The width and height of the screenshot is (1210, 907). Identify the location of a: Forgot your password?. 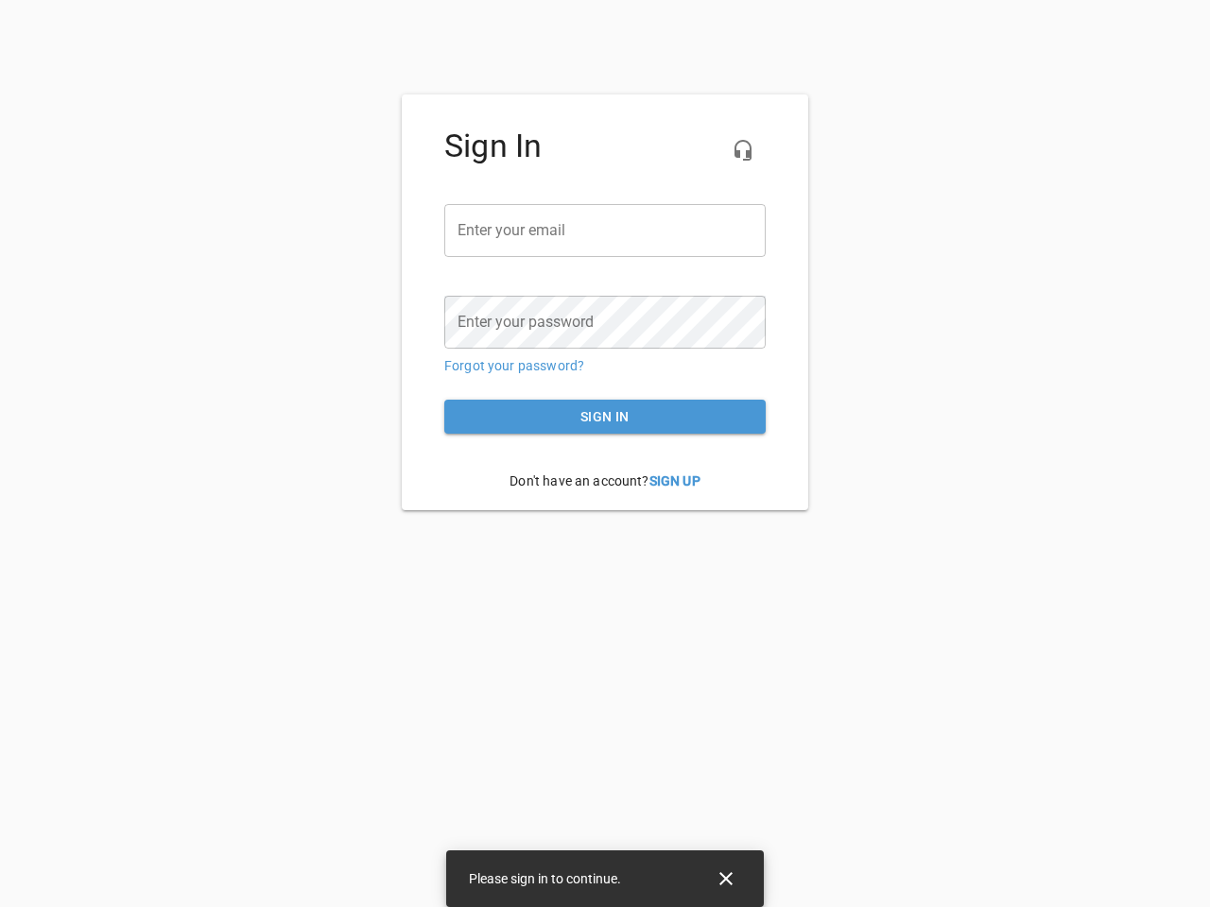
(514, 366).